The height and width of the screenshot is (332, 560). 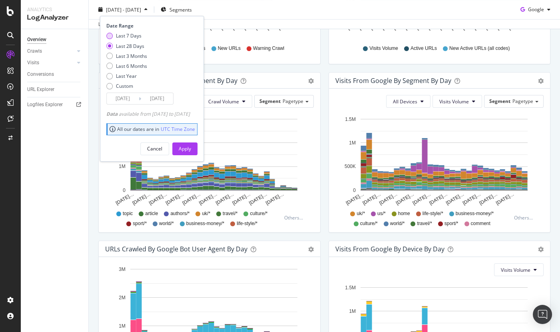 What do you see at coordinates (423, 48) in the screenshot?
I see `span: Active URLs` at bounding box center [423, 48].